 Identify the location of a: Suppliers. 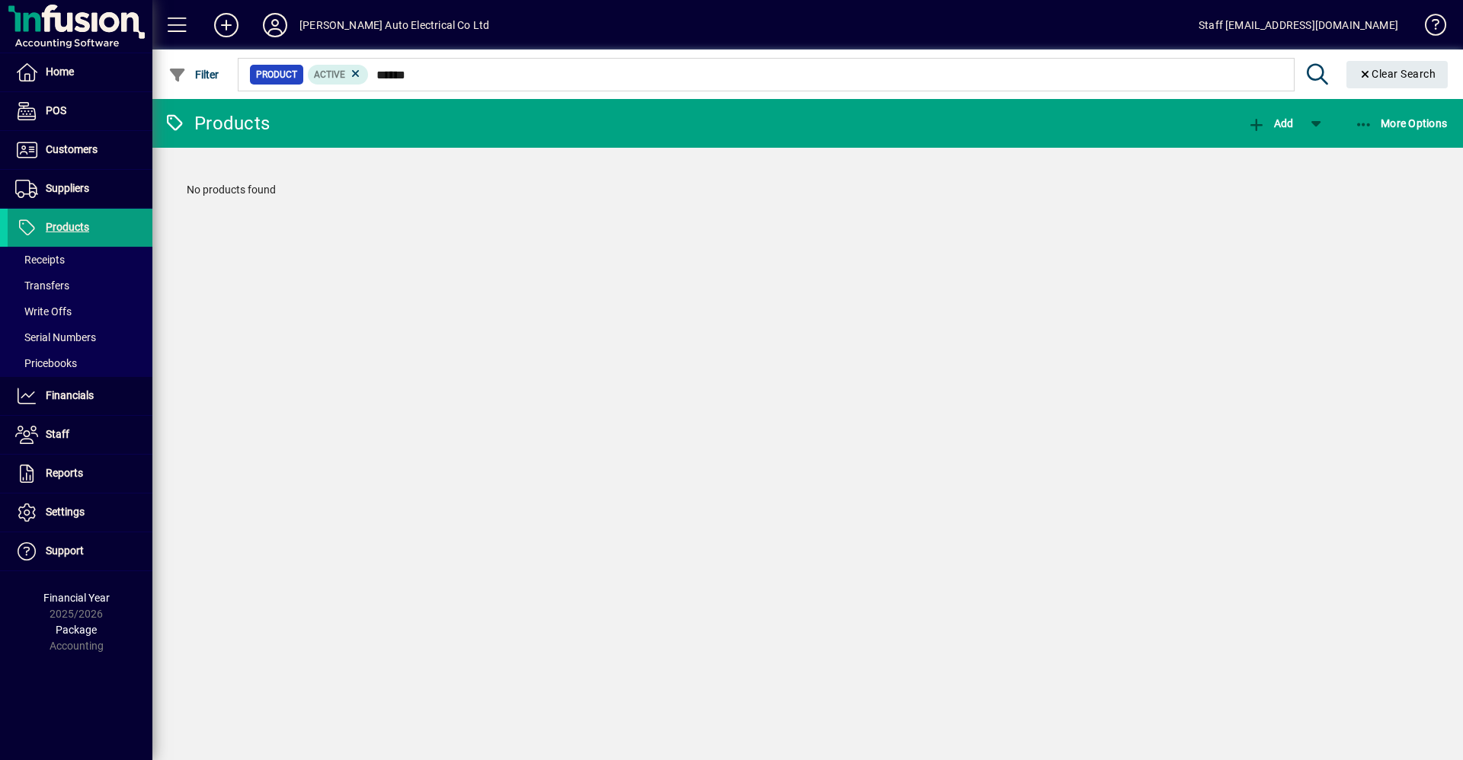
(80, 189).